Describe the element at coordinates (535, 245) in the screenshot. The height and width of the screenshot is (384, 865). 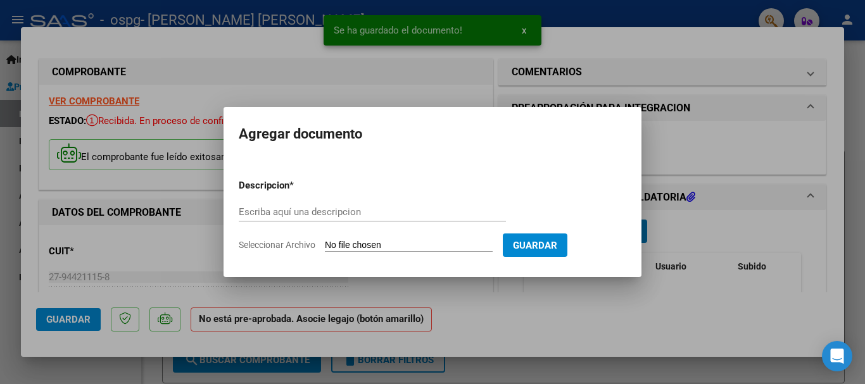
I see `button: Guardar` at that location.